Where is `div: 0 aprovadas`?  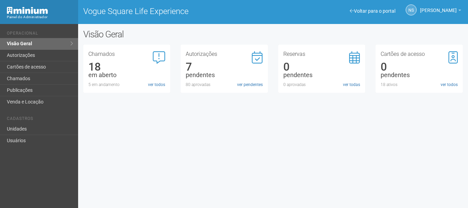
div: 0 aprovadas is located at coordinates (322, 85).